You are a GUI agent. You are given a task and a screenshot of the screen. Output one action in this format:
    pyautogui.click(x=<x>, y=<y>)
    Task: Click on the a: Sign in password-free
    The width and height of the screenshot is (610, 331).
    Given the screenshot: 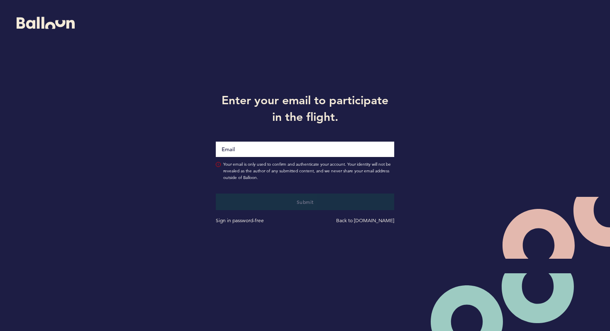 What is the action you would take?
    pyautogui.click(x=240, y=220)
    